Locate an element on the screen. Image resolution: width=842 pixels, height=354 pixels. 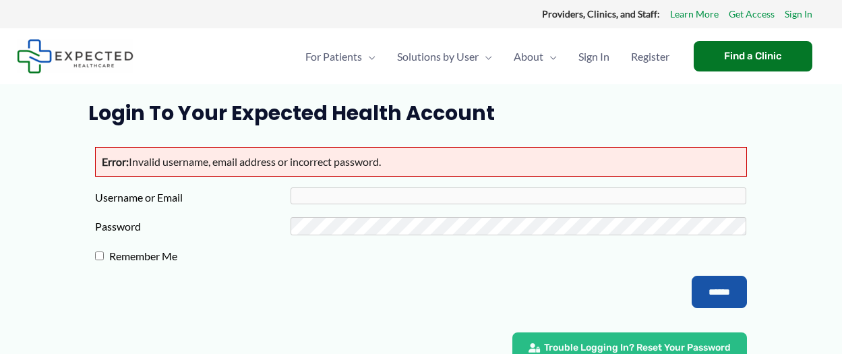
h1: Login to Your Expected Health Account is located at coordinates (421, 113).